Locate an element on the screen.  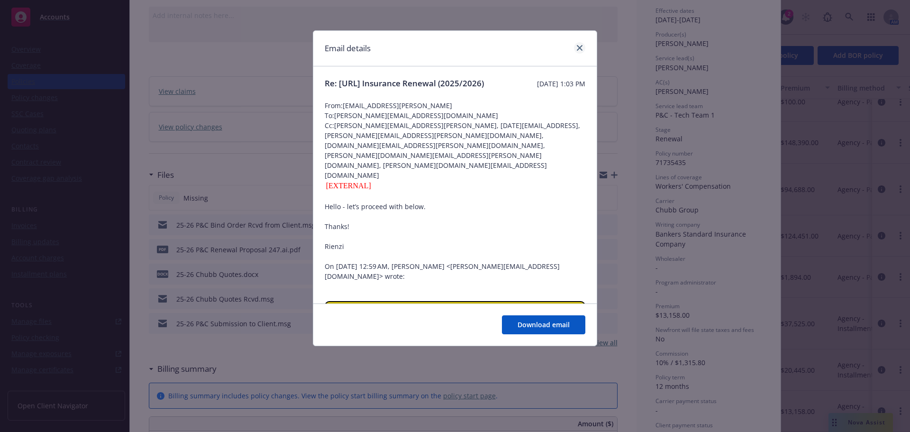
button: Download email is located at coordinates (544, 325).